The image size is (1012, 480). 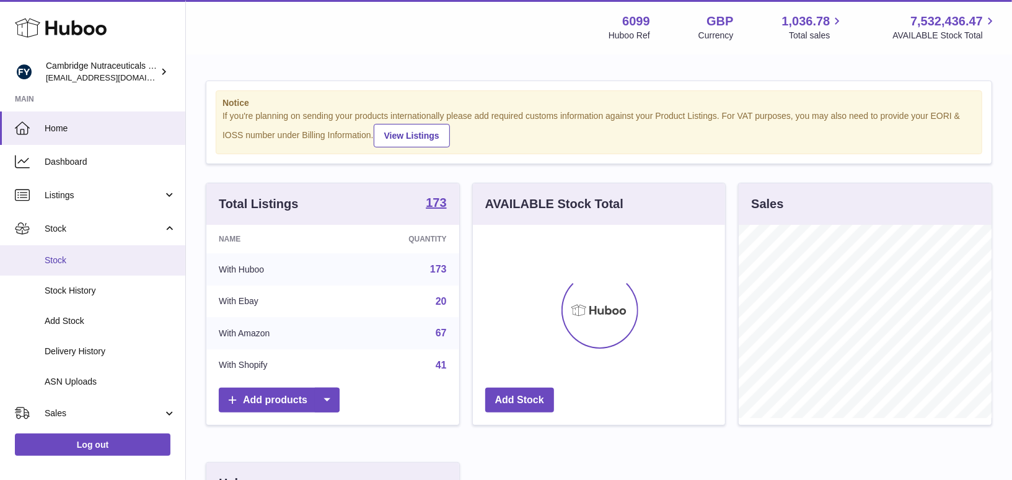 What do you see at coordinates (110, 128) in the screenshot?
I see `span: Home` at bounding box center [110, 128].